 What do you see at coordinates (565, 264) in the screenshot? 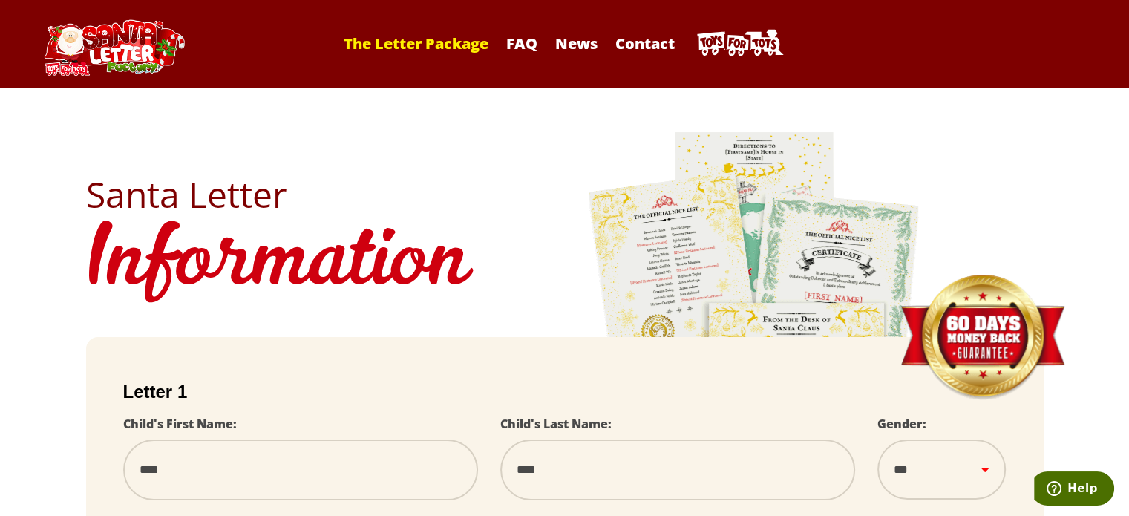
I see `h1: Information` at bounding box center [565, 264].